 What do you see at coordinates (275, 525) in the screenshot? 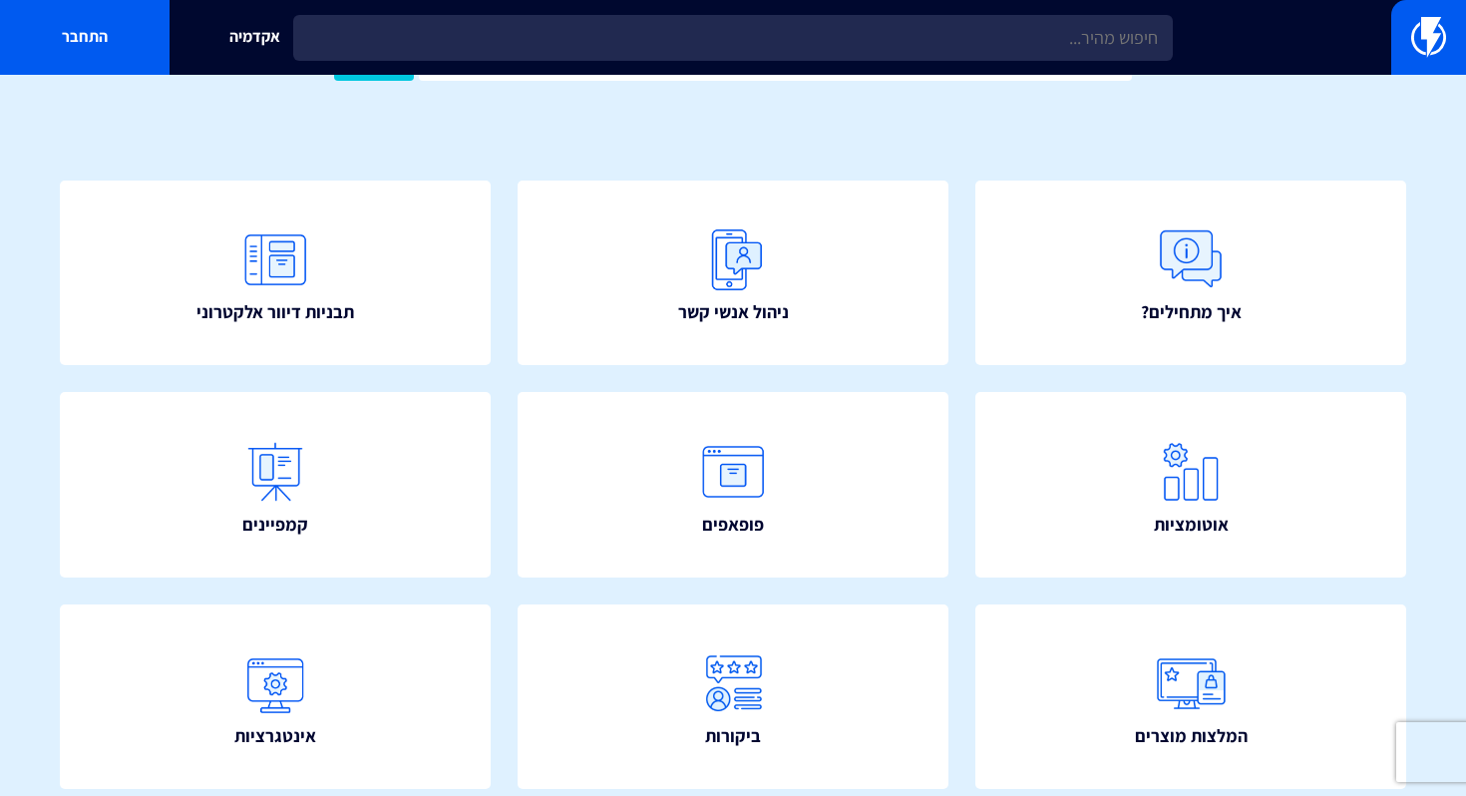
I see `span: קמפיינים` at bounding box center [275, 525].